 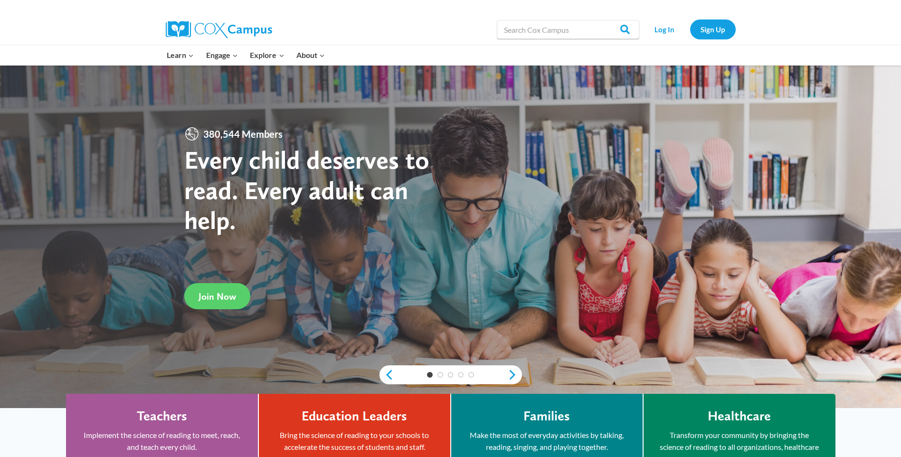 What do you see at coordinates (217, 296) in the screenshot?
I see `span: Join Now` at bounding box center [217, 296].